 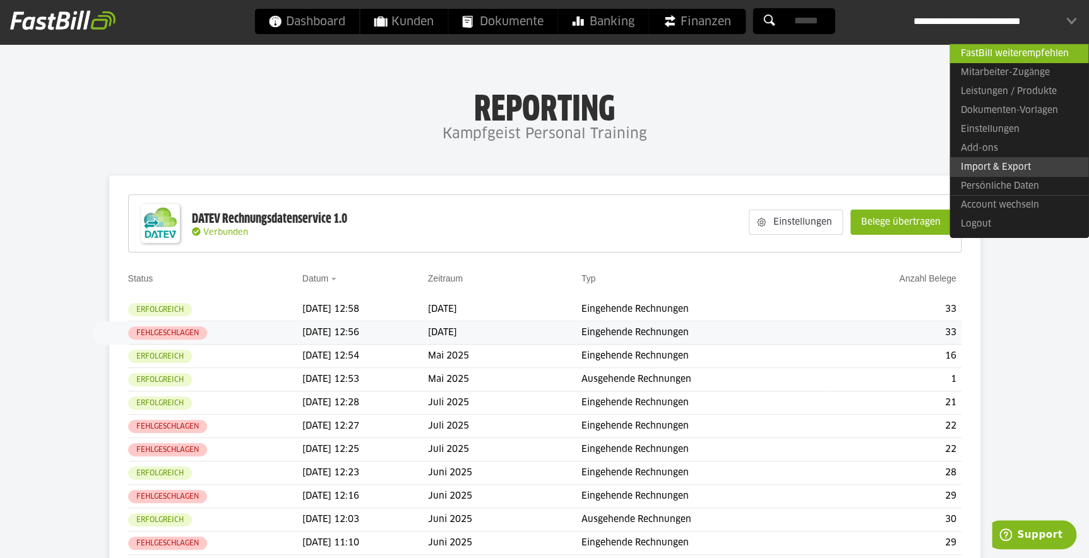 What do you see at coordinates (1019, 167) in the screenshot?
I see `a: Import & Export` at bounding box center [1019, 167].